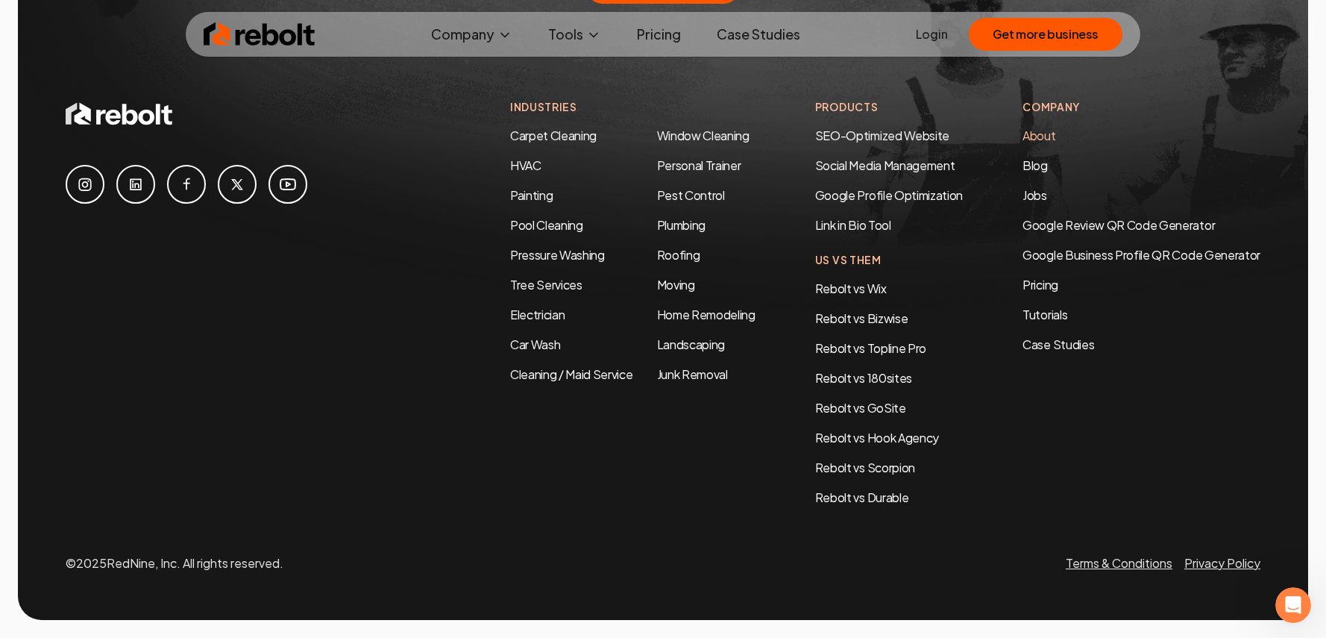  I want to click on a: Rebolt vs Wix, so click(851, 288).